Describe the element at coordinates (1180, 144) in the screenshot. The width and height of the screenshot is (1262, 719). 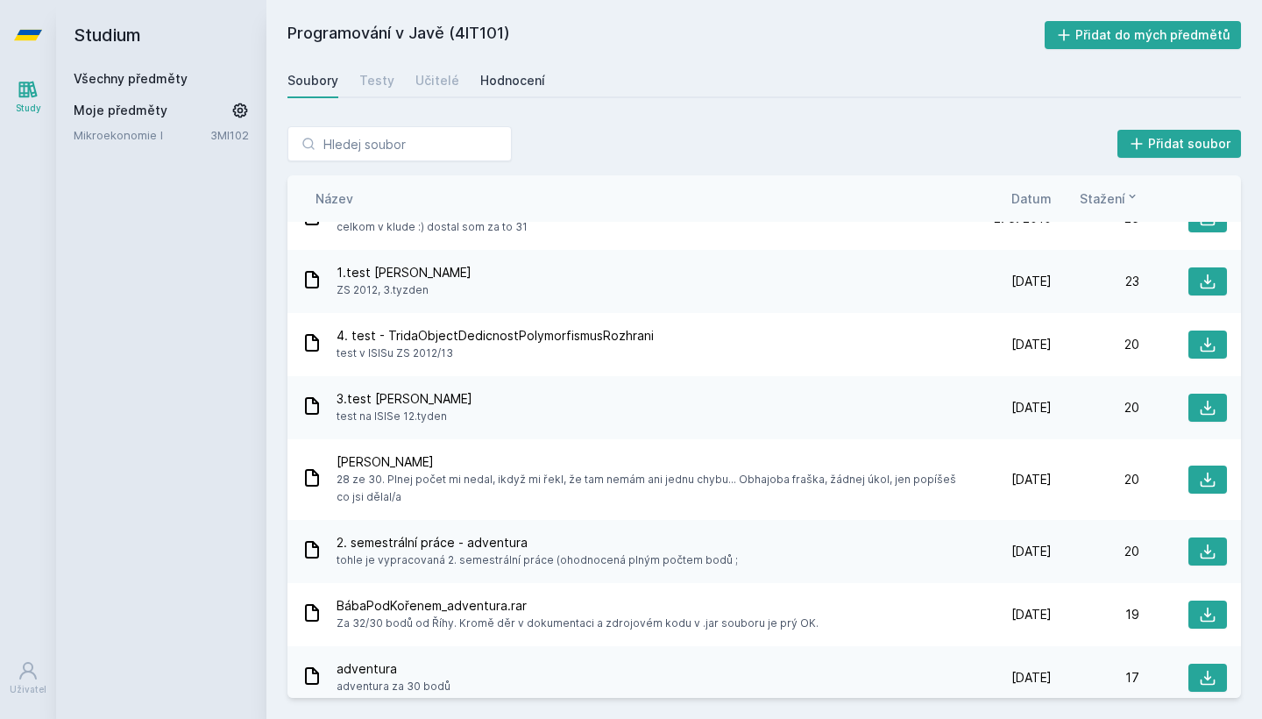
I see `a: Přidat soubor` at that location.